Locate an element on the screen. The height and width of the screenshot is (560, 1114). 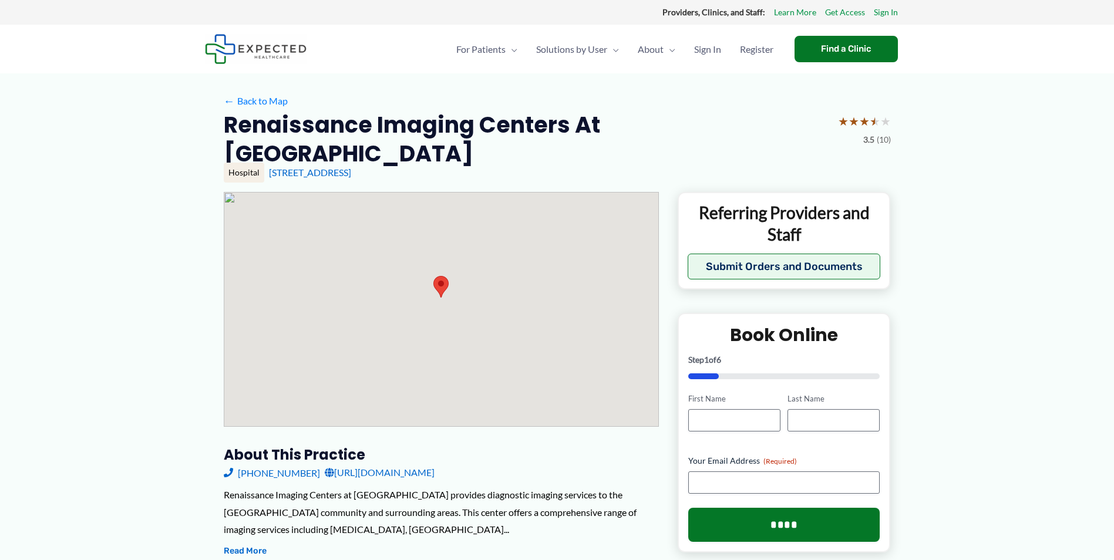
span: 3.5 is located at coordinates (868, 140).